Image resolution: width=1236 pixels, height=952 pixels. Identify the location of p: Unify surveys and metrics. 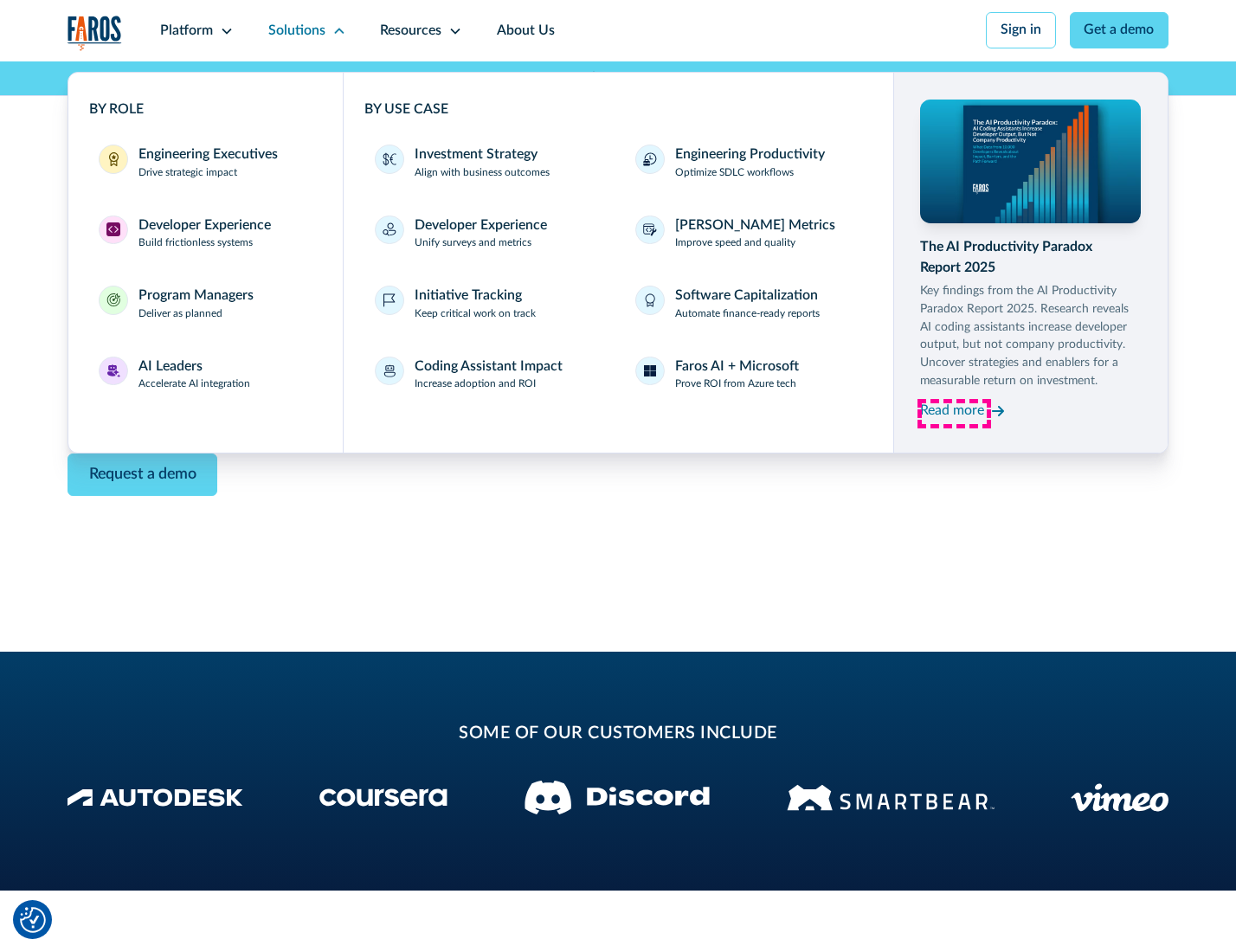
(473, 243).